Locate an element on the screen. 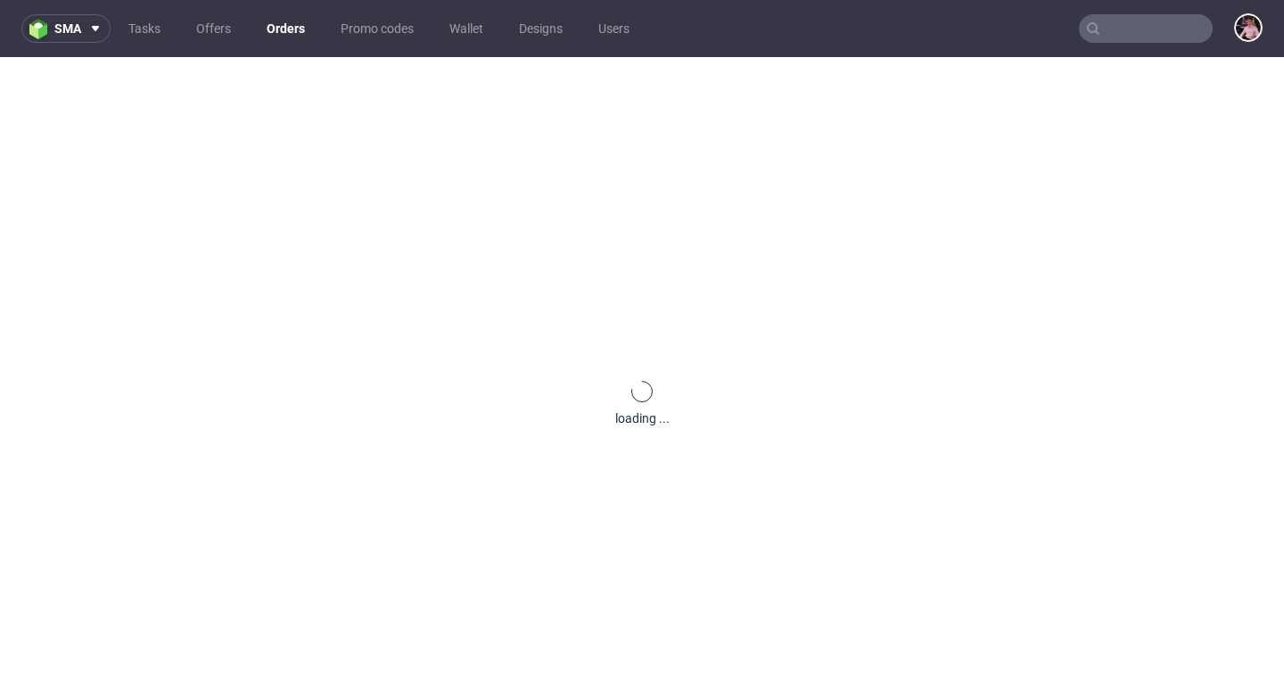 Image resolution: width=1284 pixels, height=694 pixels. div: loading ... is located at coordinates (642, 418).